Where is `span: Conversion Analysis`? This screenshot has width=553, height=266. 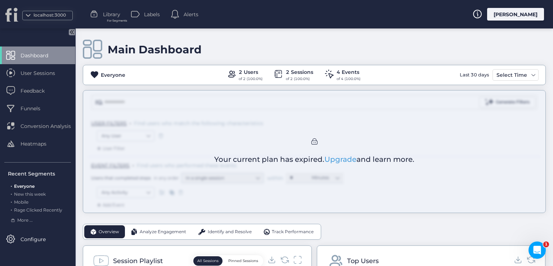 span: Conversion Analysis is located at coordinates (51, 126).